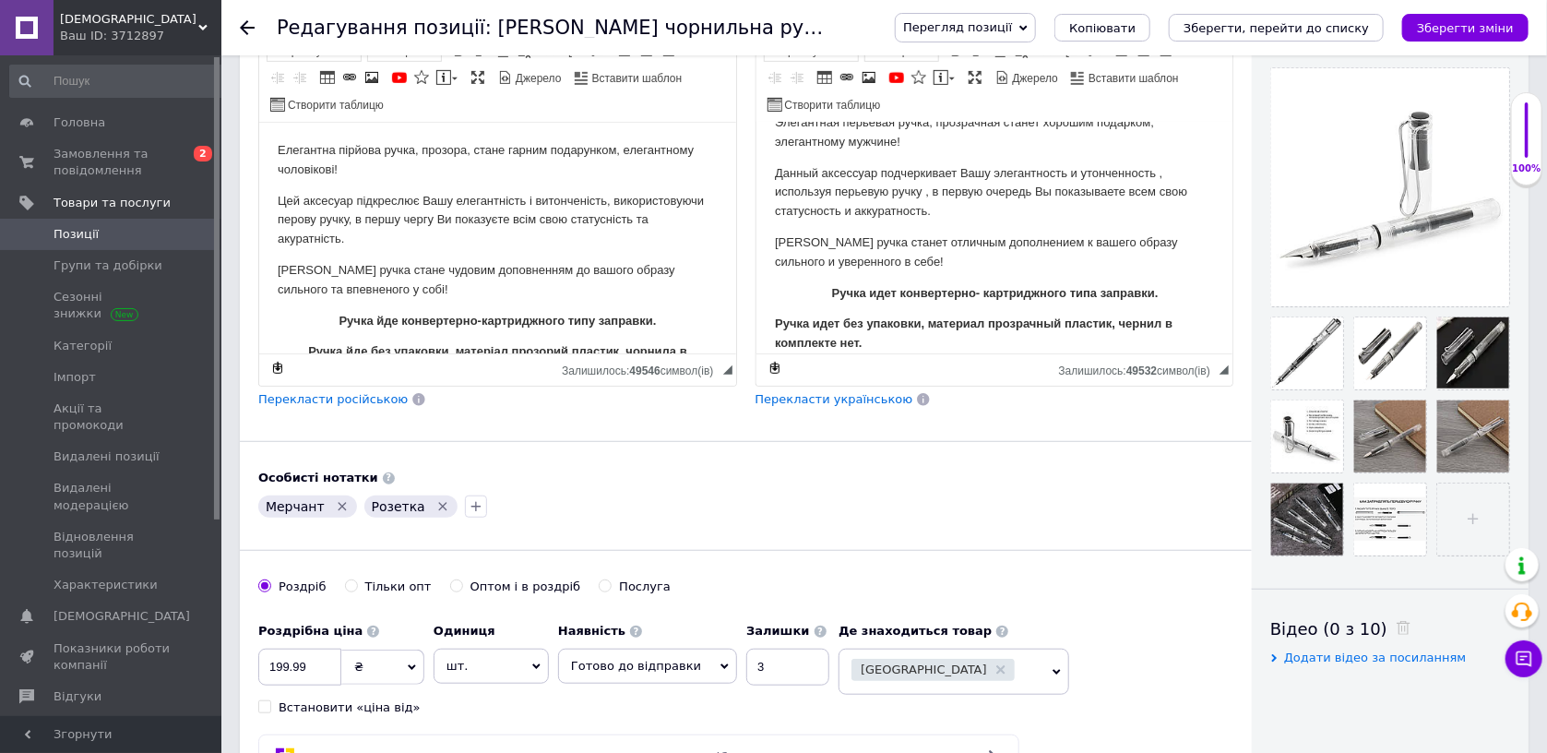 The image size is (1547, 753). I want to click on span: Позиції, so click(76, 234).